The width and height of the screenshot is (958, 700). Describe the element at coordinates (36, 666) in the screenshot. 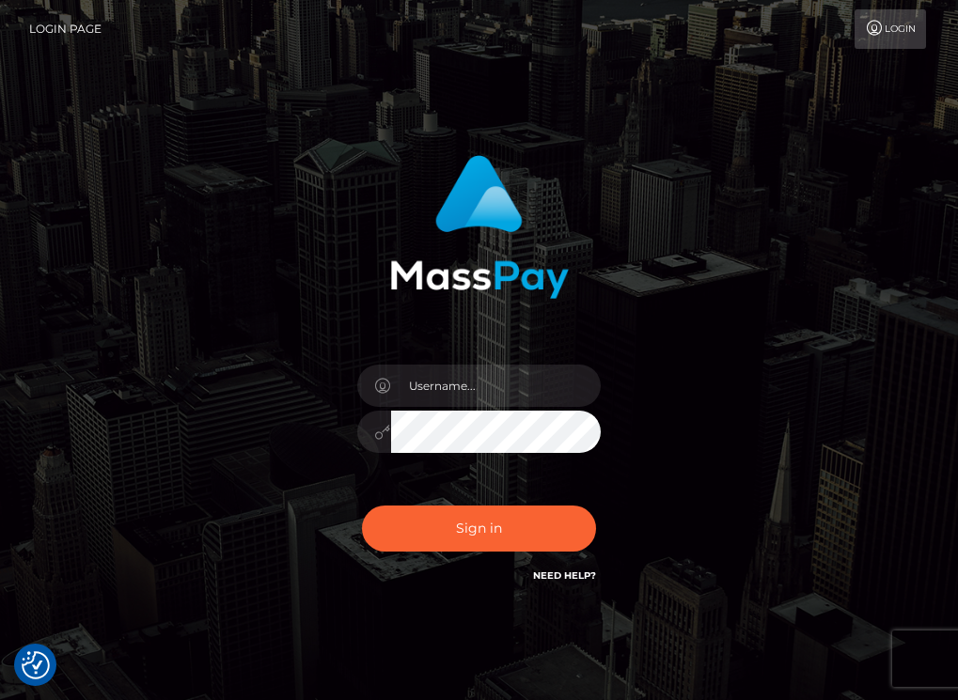

I see `img: Revisit consent button` at that location.